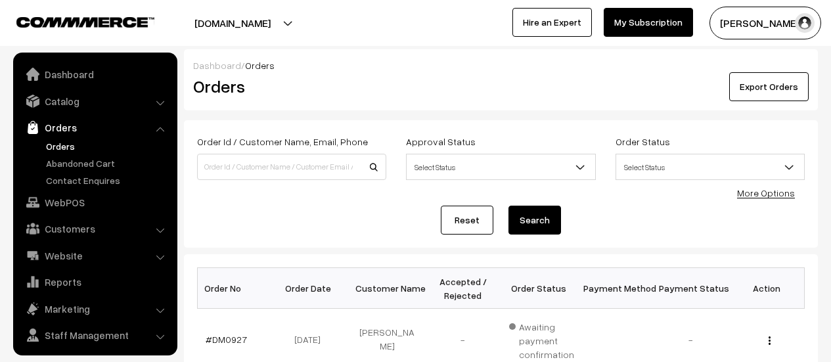 The height and width of the screenshot is (362, 831). What do you see at coordinates (95, 335) in the screenshot?
I see `a: Staff Management` at bounding box center [95, 335].